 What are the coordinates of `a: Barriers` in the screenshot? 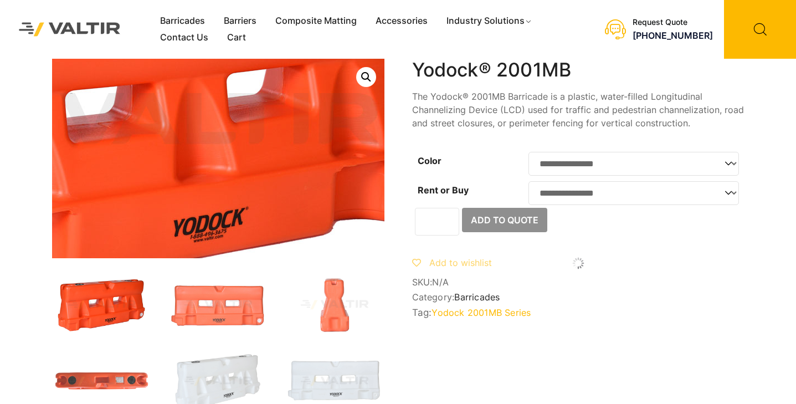 It's located at (240, 21).